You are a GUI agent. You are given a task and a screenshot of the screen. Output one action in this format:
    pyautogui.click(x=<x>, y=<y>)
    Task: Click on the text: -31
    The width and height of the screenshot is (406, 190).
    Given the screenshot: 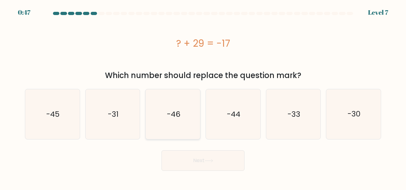 What is the action you would take?
    pyautogui.click(x=113, y=114)
    